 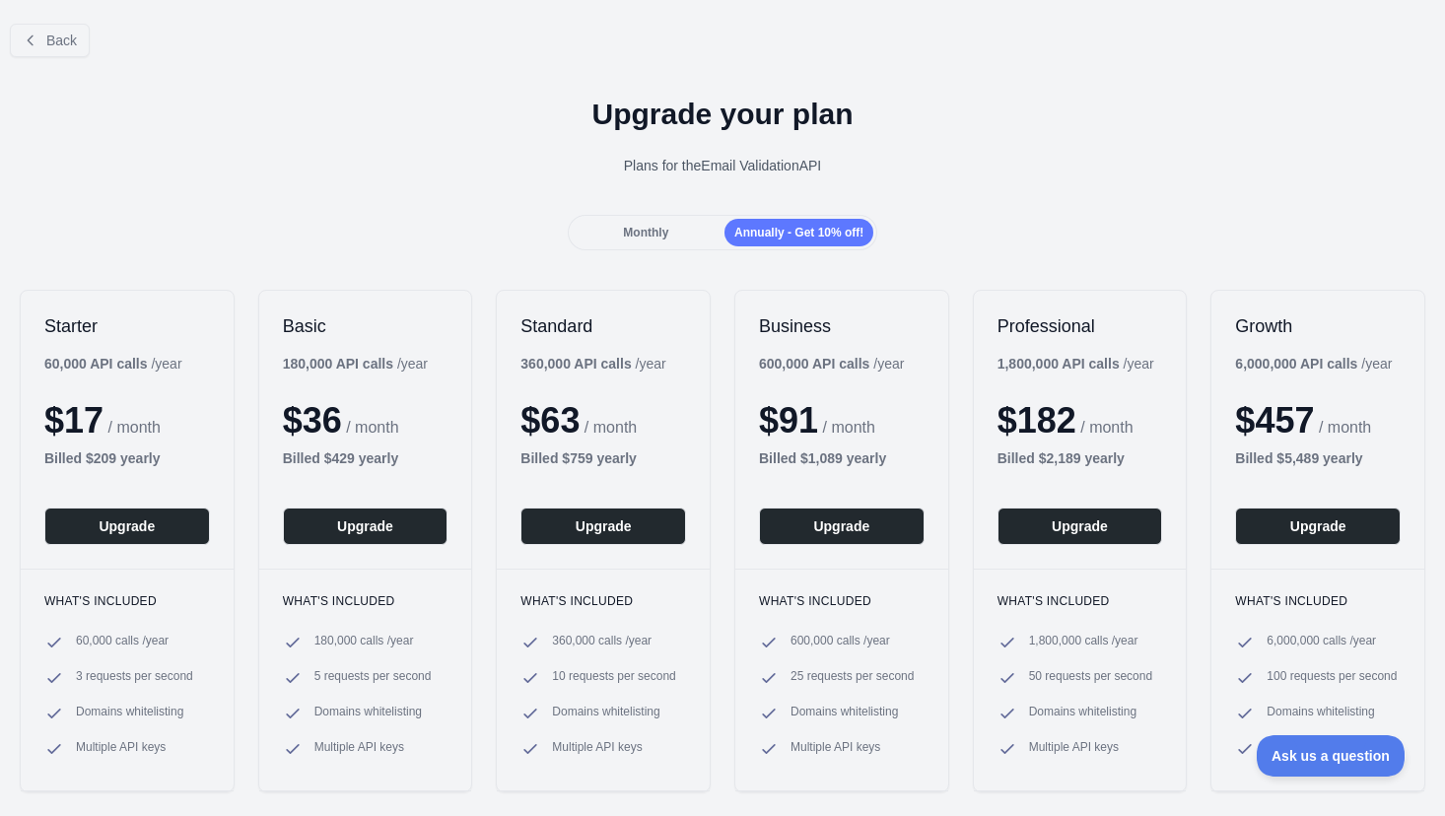 What do you see at coordinates (1060, 458) in the screenshot?
I see `b: Billed $ 2,189 yearly` at bounding box center [1060, 458].